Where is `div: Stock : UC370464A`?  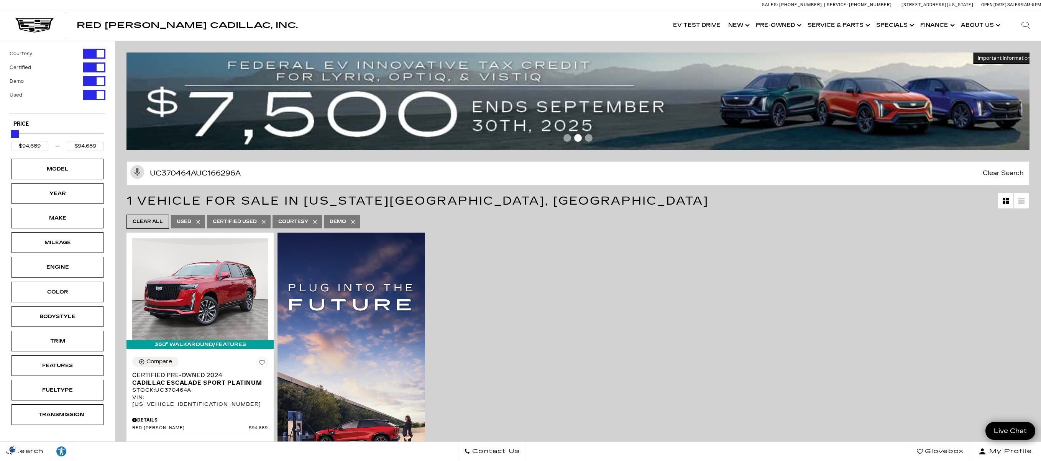
div: Stock : UC370464A is located at coordinates (200, 390).